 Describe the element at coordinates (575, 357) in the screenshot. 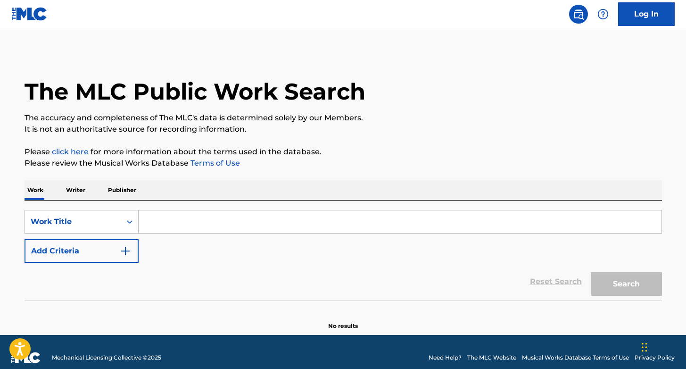

I see `a: Musical Works Database Terms of Use` at that location.